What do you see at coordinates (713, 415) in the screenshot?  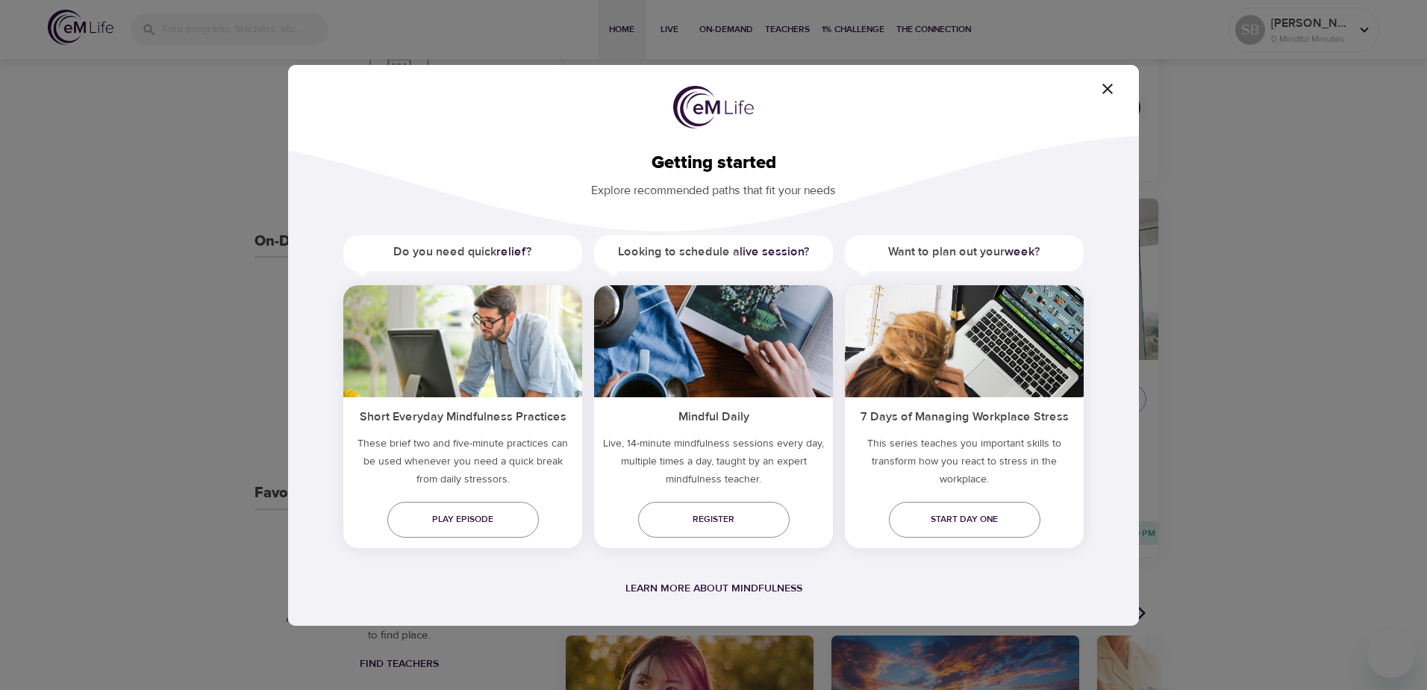 I see `h5: Mindful Daily` at bounding box center [713, 415].